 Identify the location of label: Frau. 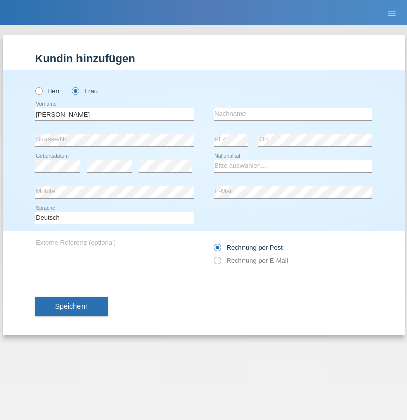
(85, 91).